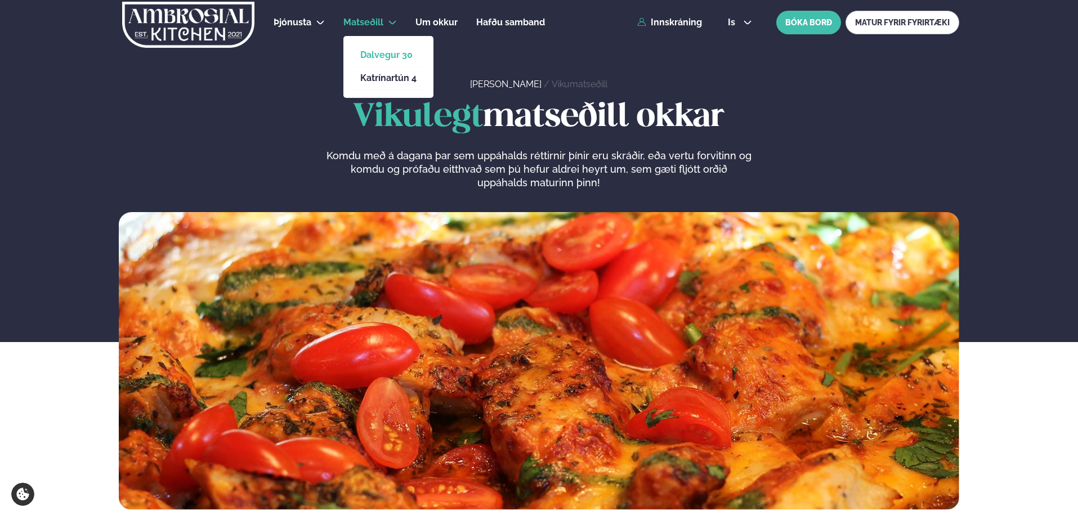  What do you see at coordinates (579, 84) in the screenshot?
I see `a: Vikumatseðill` at bounding box center [579, 84].